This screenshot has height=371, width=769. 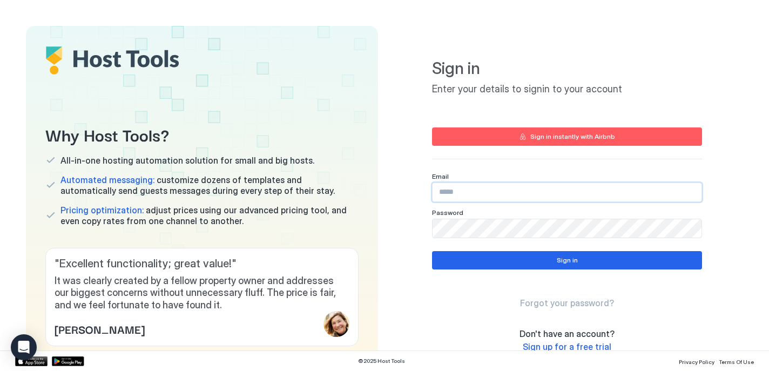 What do you see at coordinates (447, 212) in the screenshot?
I see `span: Password` at bounding box center [447, 212].